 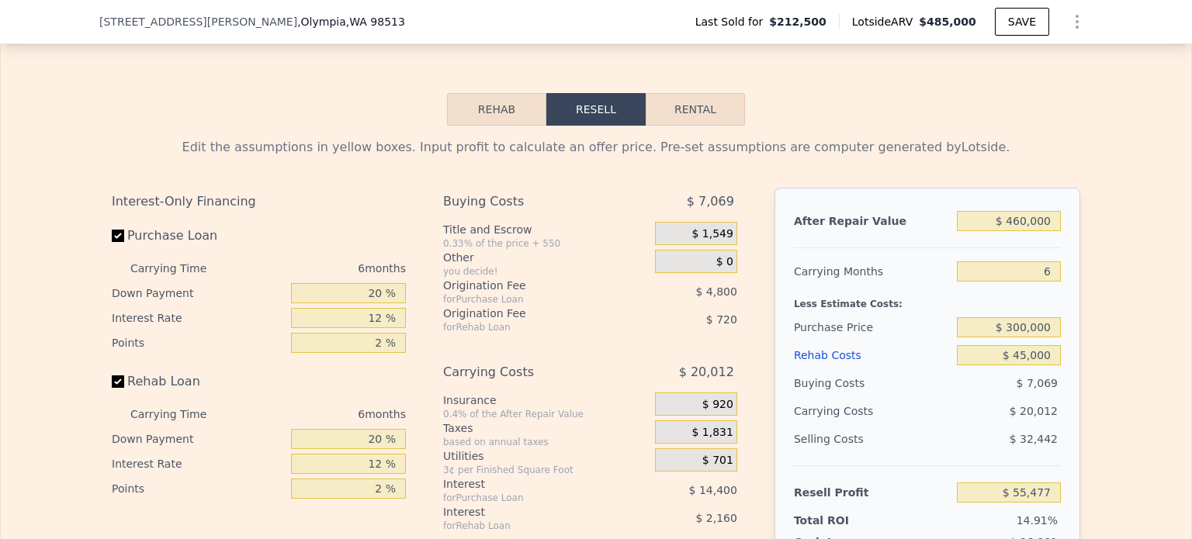 I want to click on span: $ 2,160, so click(x=715, y=518).